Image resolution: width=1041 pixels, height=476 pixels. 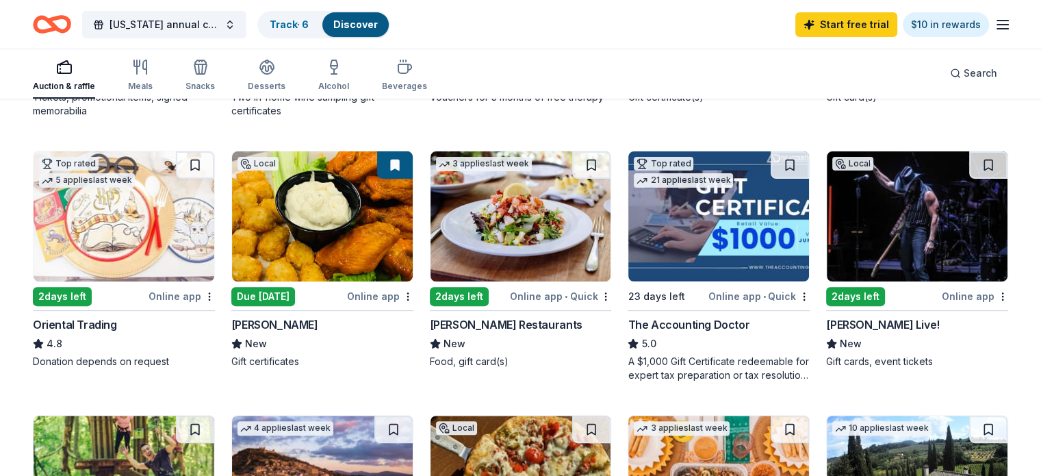 What do you see at coordinates (683, 180) in the screenshot?
I see `div: 21 applies last week` at bounding box center [683, 180].